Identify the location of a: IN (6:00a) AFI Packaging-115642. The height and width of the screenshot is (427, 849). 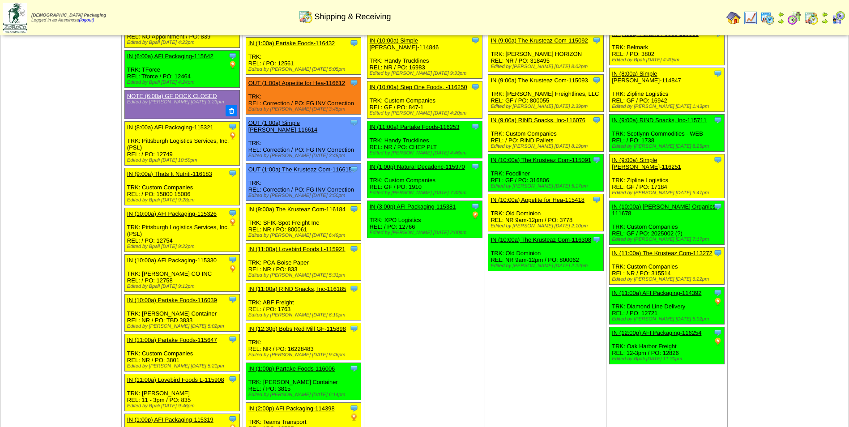
(170, 56).